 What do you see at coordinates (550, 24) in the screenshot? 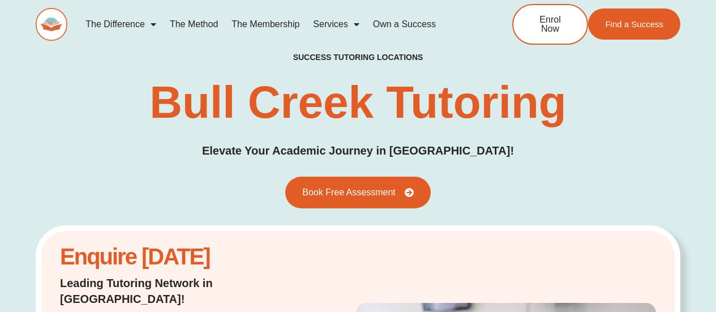
I see `a: Enrol Now` at bounding box center [550, 24].